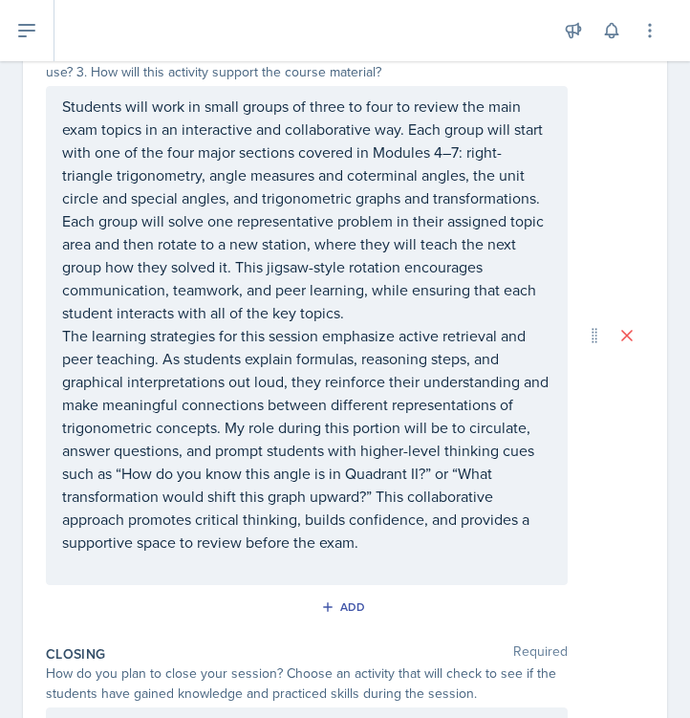  I want to click on p: The learning strategies for this session emphasize active retrieval and peer teaching. As student..., so click(307, 439).